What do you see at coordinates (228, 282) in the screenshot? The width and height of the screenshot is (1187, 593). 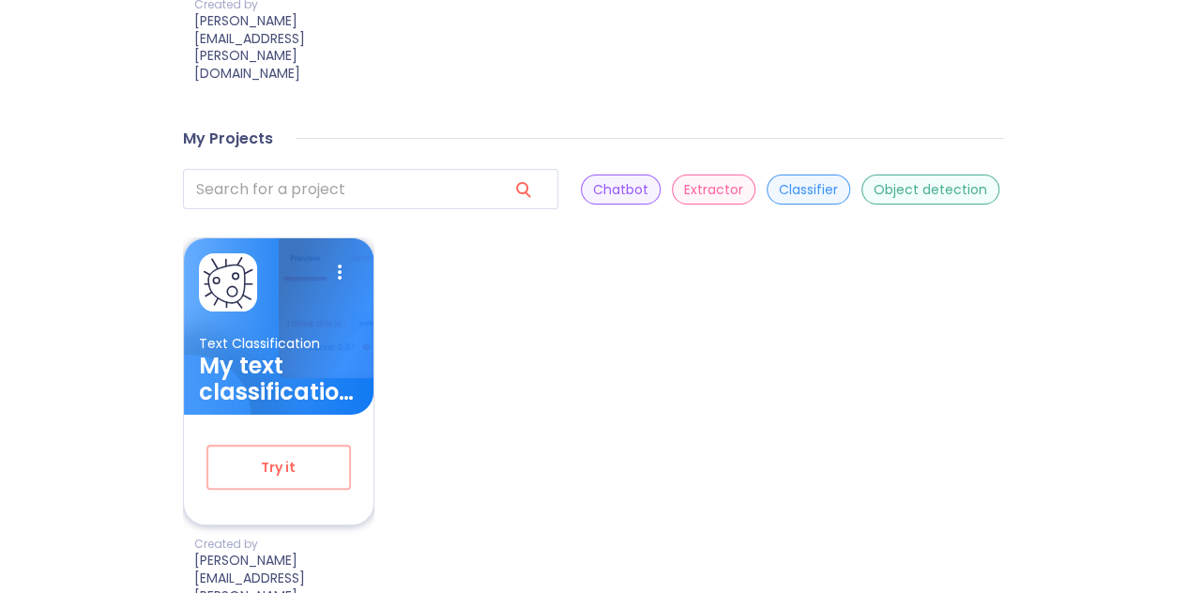 I see `img: card avatar` at bounding box center [228, 282].